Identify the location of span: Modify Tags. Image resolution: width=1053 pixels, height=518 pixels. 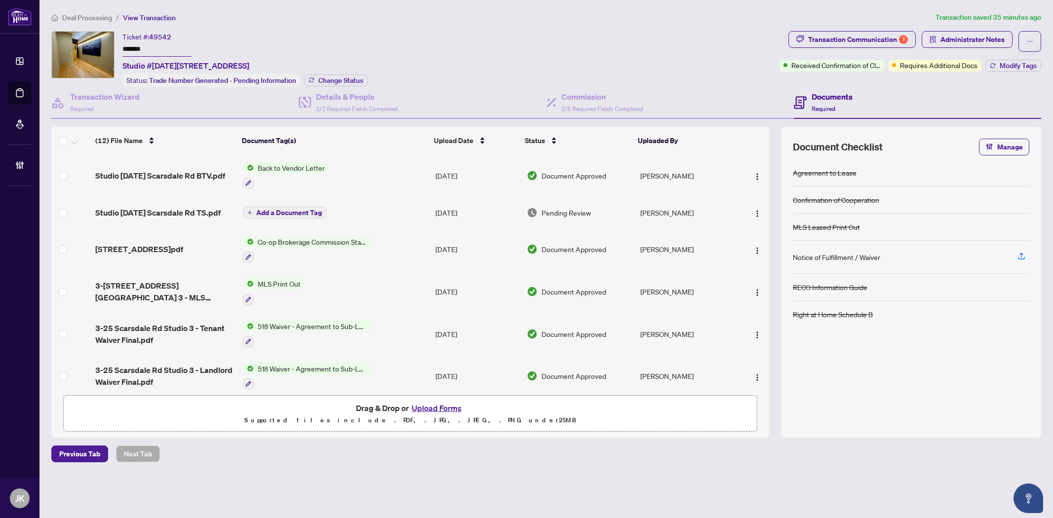
(1017, 66).